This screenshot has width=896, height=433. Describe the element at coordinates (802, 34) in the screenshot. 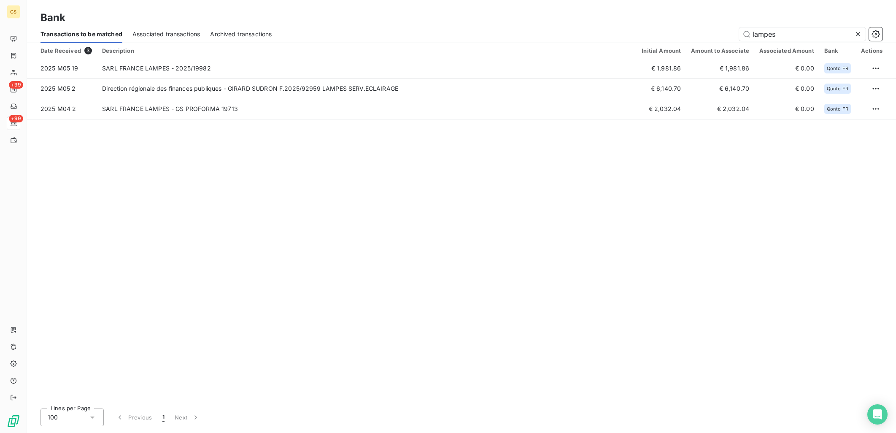

I see `input: Search` at that location.